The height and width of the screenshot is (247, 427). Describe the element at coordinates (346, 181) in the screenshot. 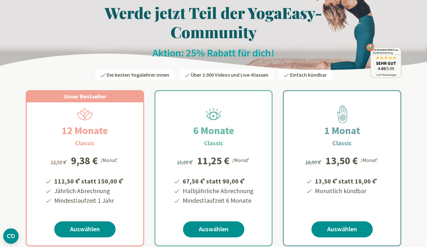

I see `li: 13,50 € statt 18,00 €` at that location.